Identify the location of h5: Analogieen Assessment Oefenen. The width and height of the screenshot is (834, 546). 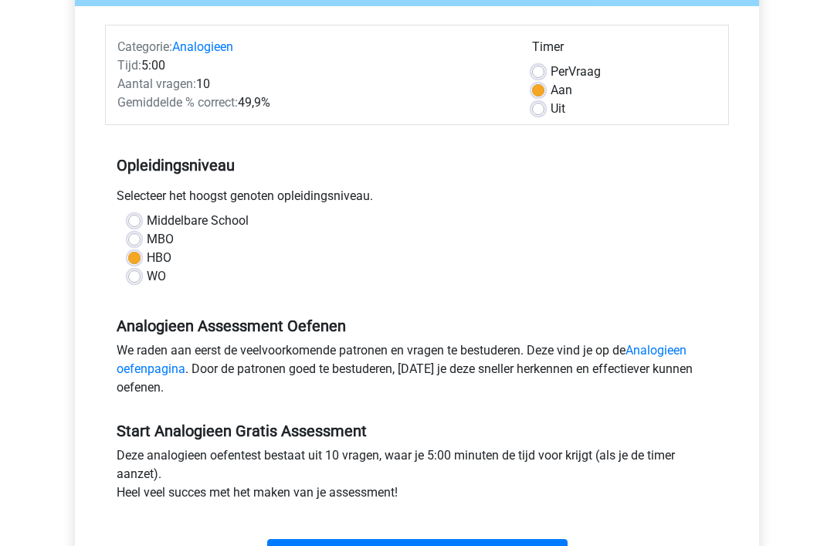
(417, 327).